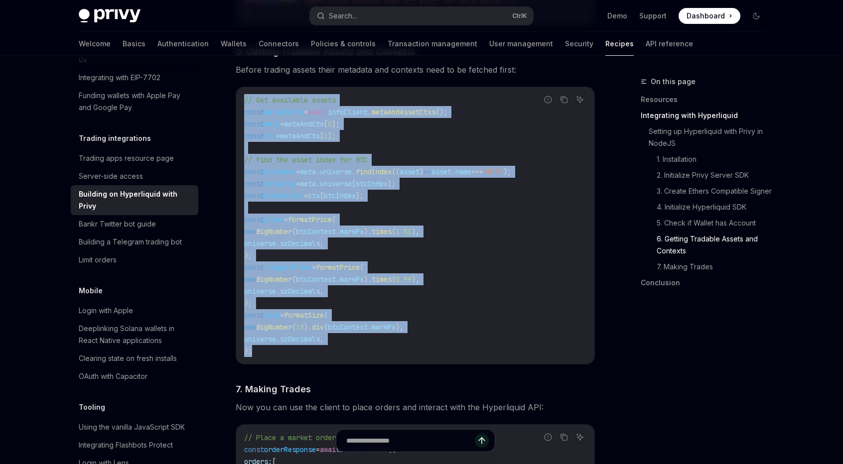  What do you see at coordinates (705, 16) in the screenshot?
I see `span: Dashboard` at bounding box center [705, 16].